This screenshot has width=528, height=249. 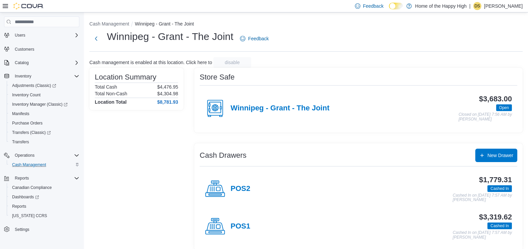 I want to click on div: Devanshu Sharma, so click(x=477, y=6).